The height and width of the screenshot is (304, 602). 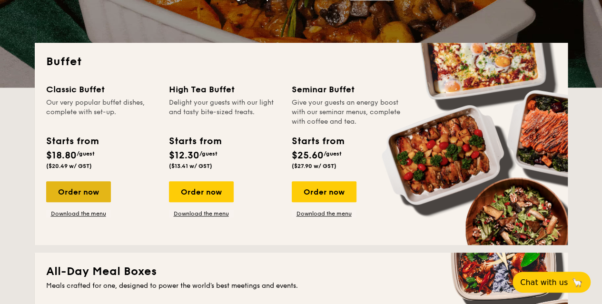 What do you see at coordinates (301, 62) in the screenshot?
I see `h2: Buffet` at bounding box center [301, 62].